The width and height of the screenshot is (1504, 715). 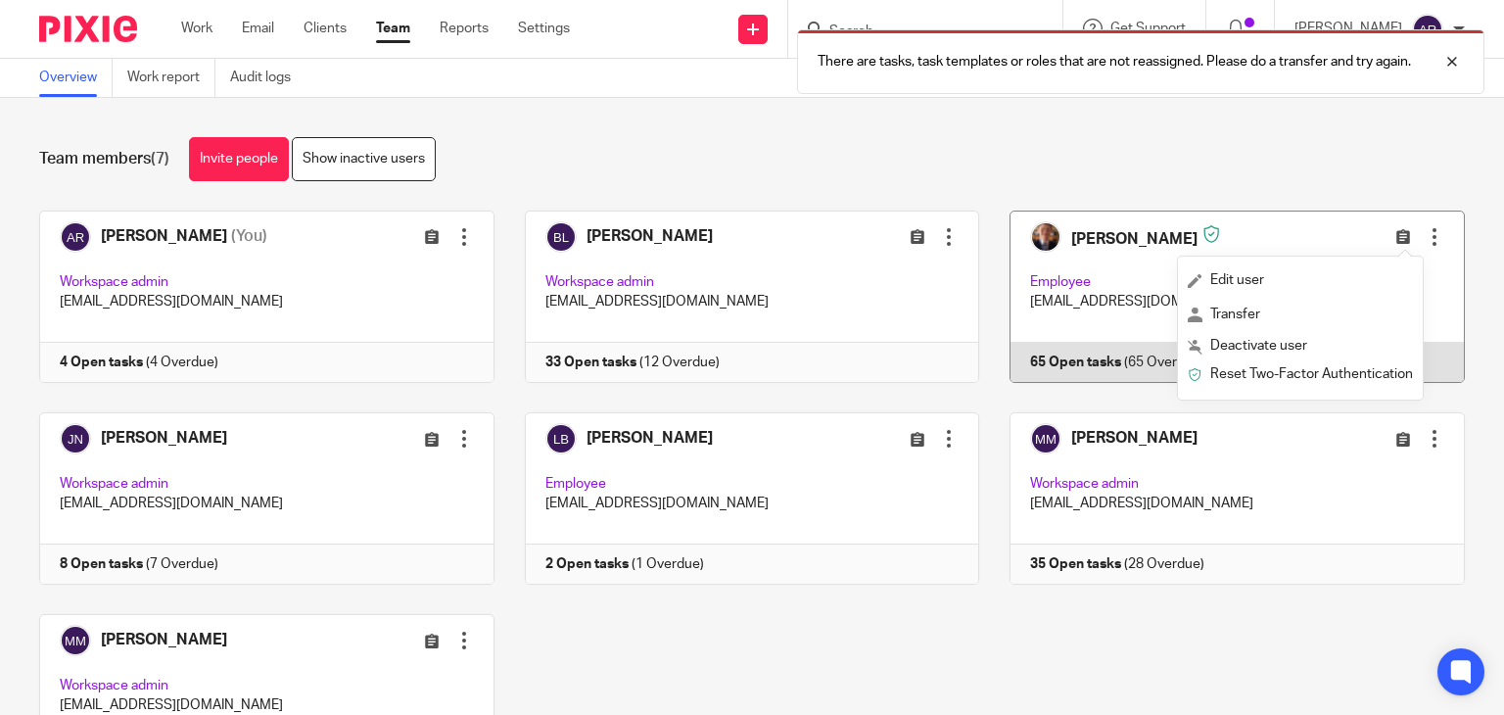 I want to click on a: Reports, so click(x=464, y=28).